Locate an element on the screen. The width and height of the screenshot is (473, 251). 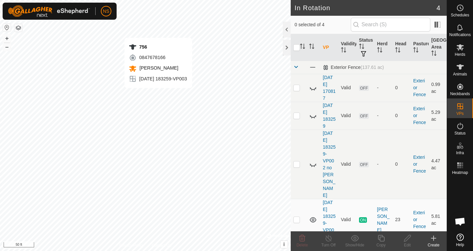
th: VP is located at coordinates (329, 48).